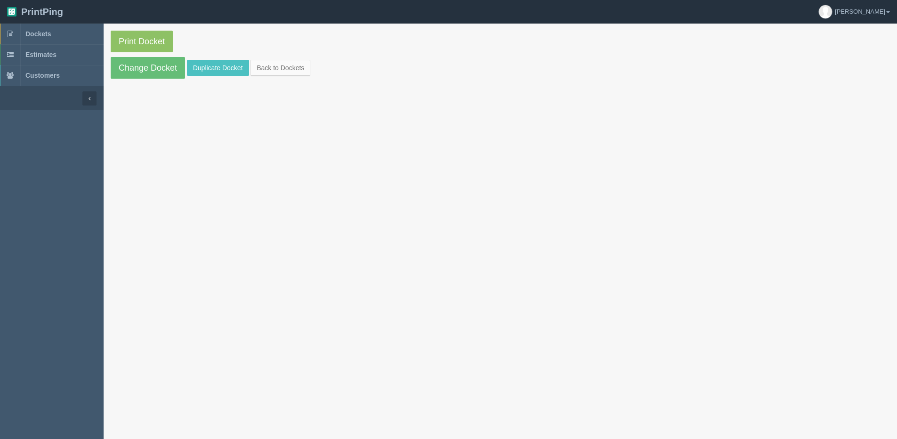 The width and height of the screenshot is (897, 439). What do you see at coordinates (148, 68) in the screenshot?
I see `a: Change Docket` at bounding box center [148, 68].